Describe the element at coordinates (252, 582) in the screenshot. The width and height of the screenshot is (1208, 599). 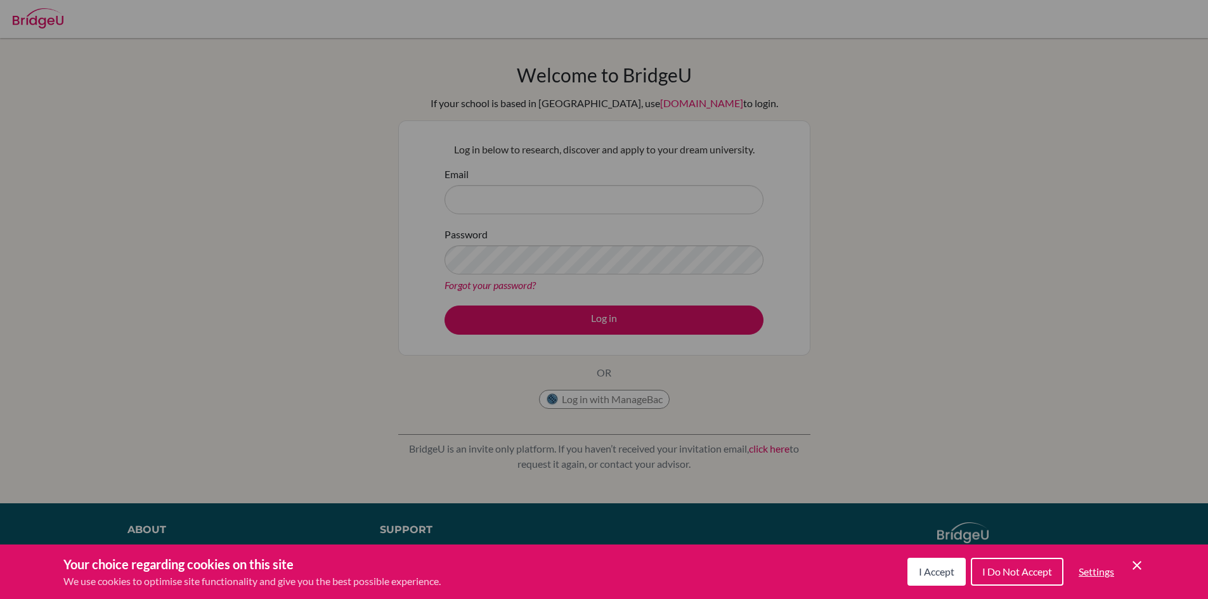
I see `p: We use cookies to optimise site functionality and give you the best possible experience.` at that location.